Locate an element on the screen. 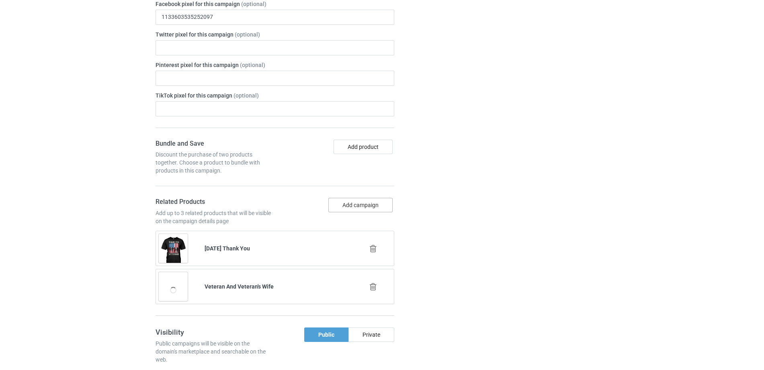 The height and width of the screenshot is (370, 764). h4: Related Products is located at coordinates (214, 202).